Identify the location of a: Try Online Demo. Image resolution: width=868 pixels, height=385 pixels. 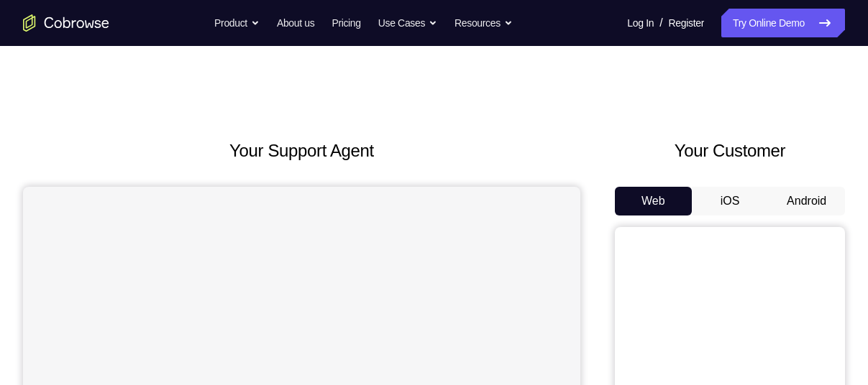
(783, 23).